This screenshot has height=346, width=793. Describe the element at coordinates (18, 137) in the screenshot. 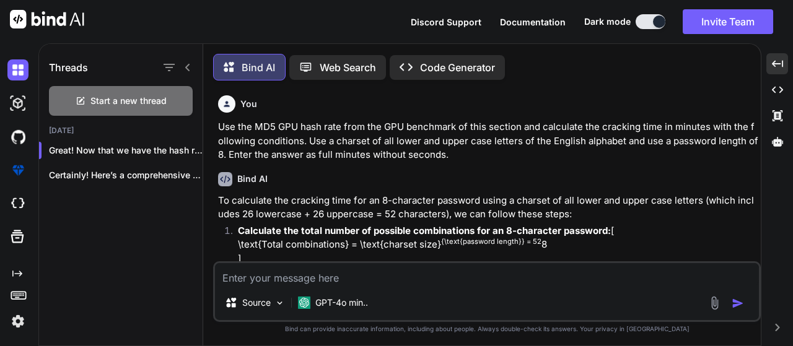

I see `img: githubDark` at that location.